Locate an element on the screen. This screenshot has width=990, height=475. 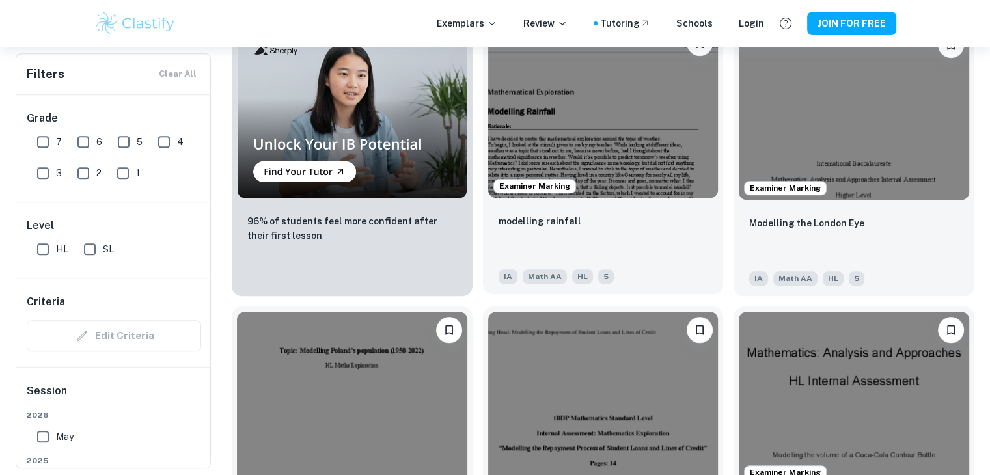
button: Help and Feedback is located at coordinates (786, 23).